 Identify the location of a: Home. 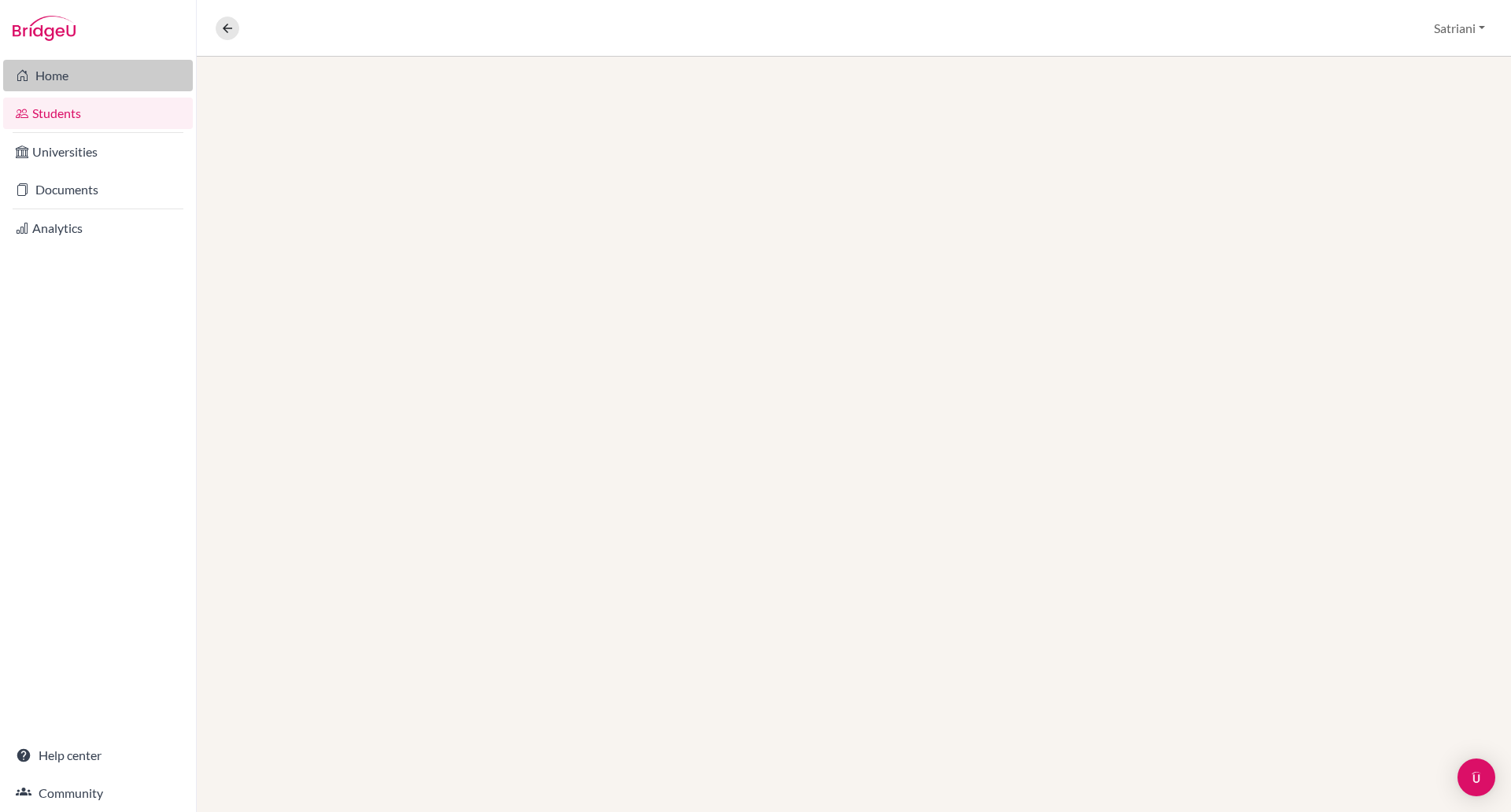
(97, 76).